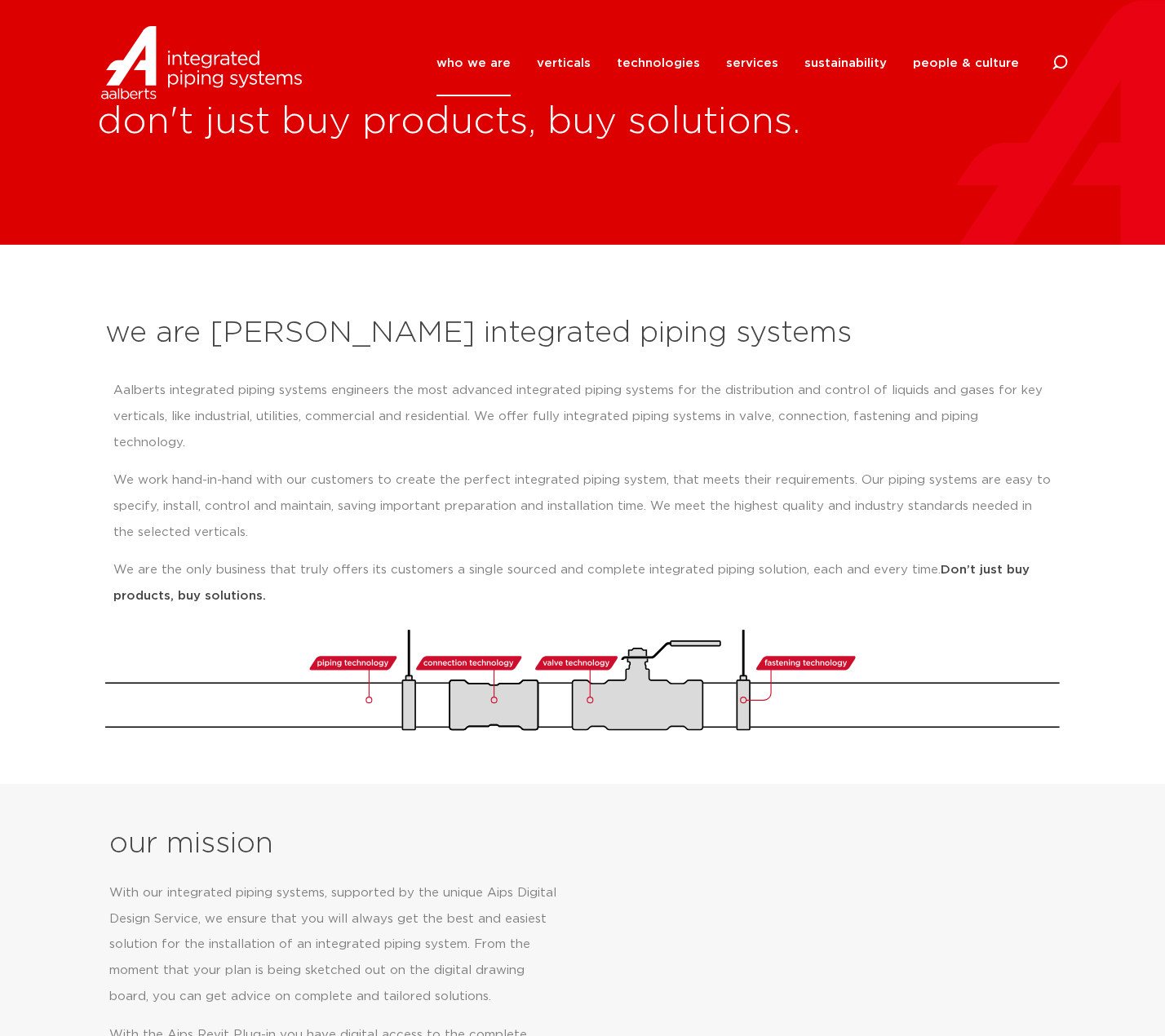 The image size is (1165, 1036). Describe the element at coordinates (583, 417) in the screenshot. I see `p: Aalberts integrated piping systems engineers the most advanced integrated piping systems for the ...` at that location.